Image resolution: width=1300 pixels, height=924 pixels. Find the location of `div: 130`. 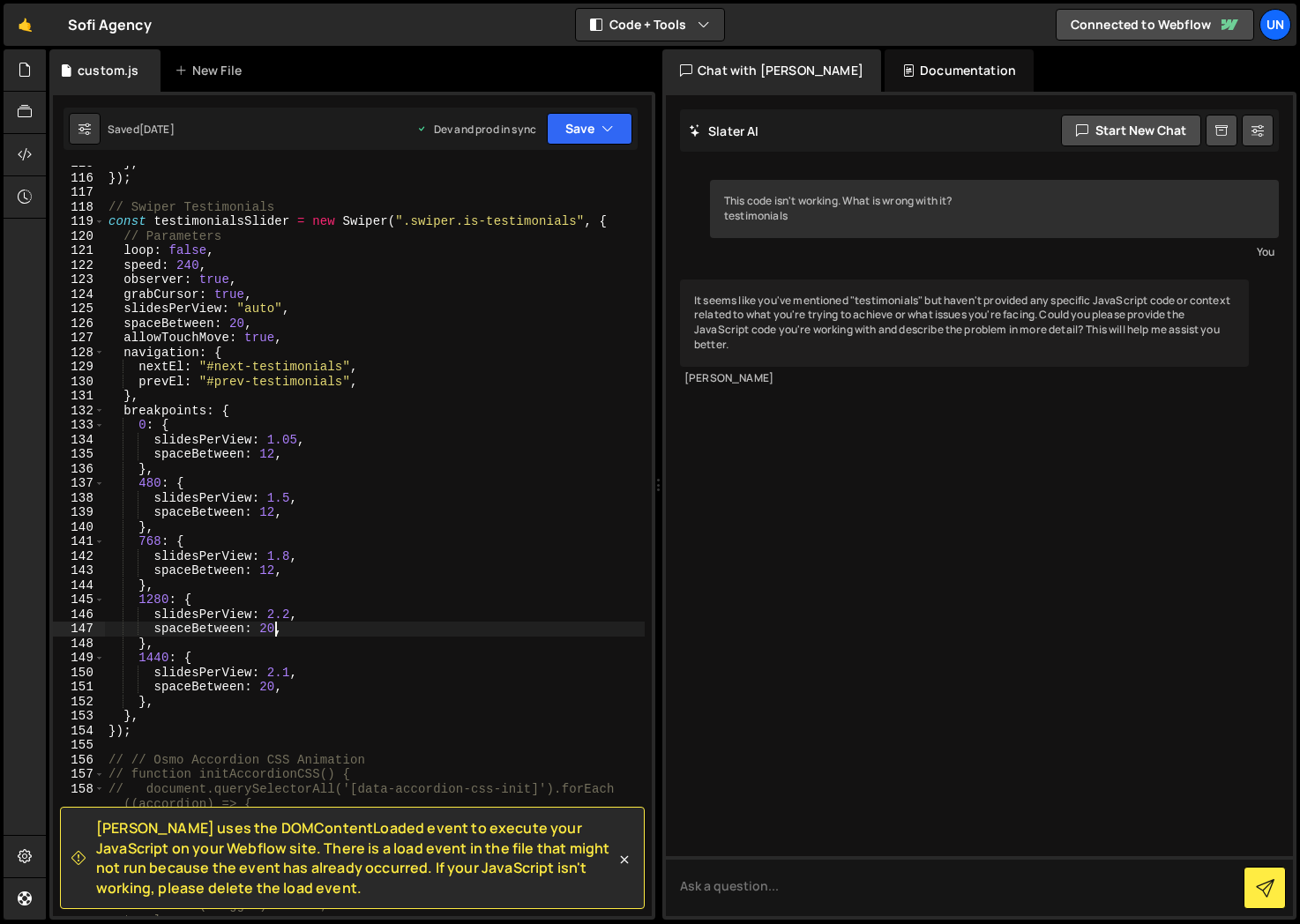

div: 130 is located at coordinates (78, 382).